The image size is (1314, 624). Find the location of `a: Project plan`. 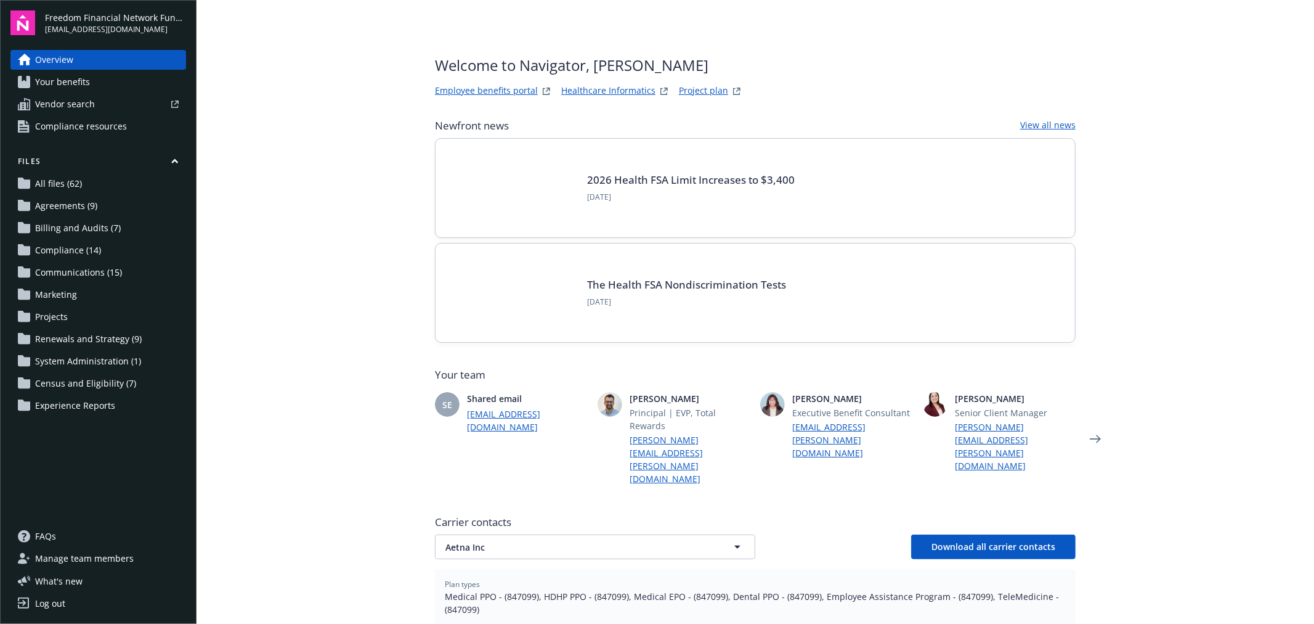

a: Project plan is located at coordinates (704, 91).